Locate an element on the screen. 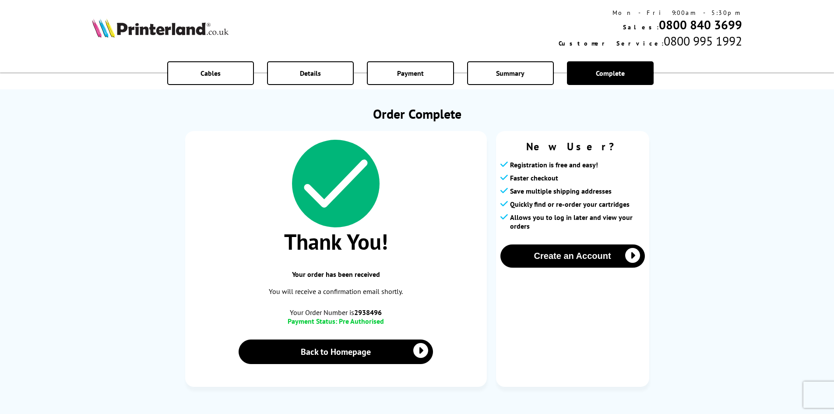 The width and height of the screenshot is (834, 414). b: 2938496 is located at coordinates (368, 312).